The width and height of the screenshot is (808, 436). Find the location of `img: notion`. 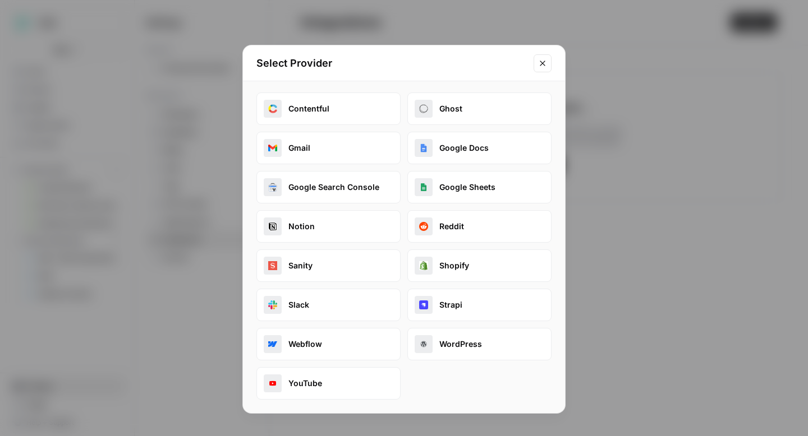

img: notion is located at coordinates (273, 227).